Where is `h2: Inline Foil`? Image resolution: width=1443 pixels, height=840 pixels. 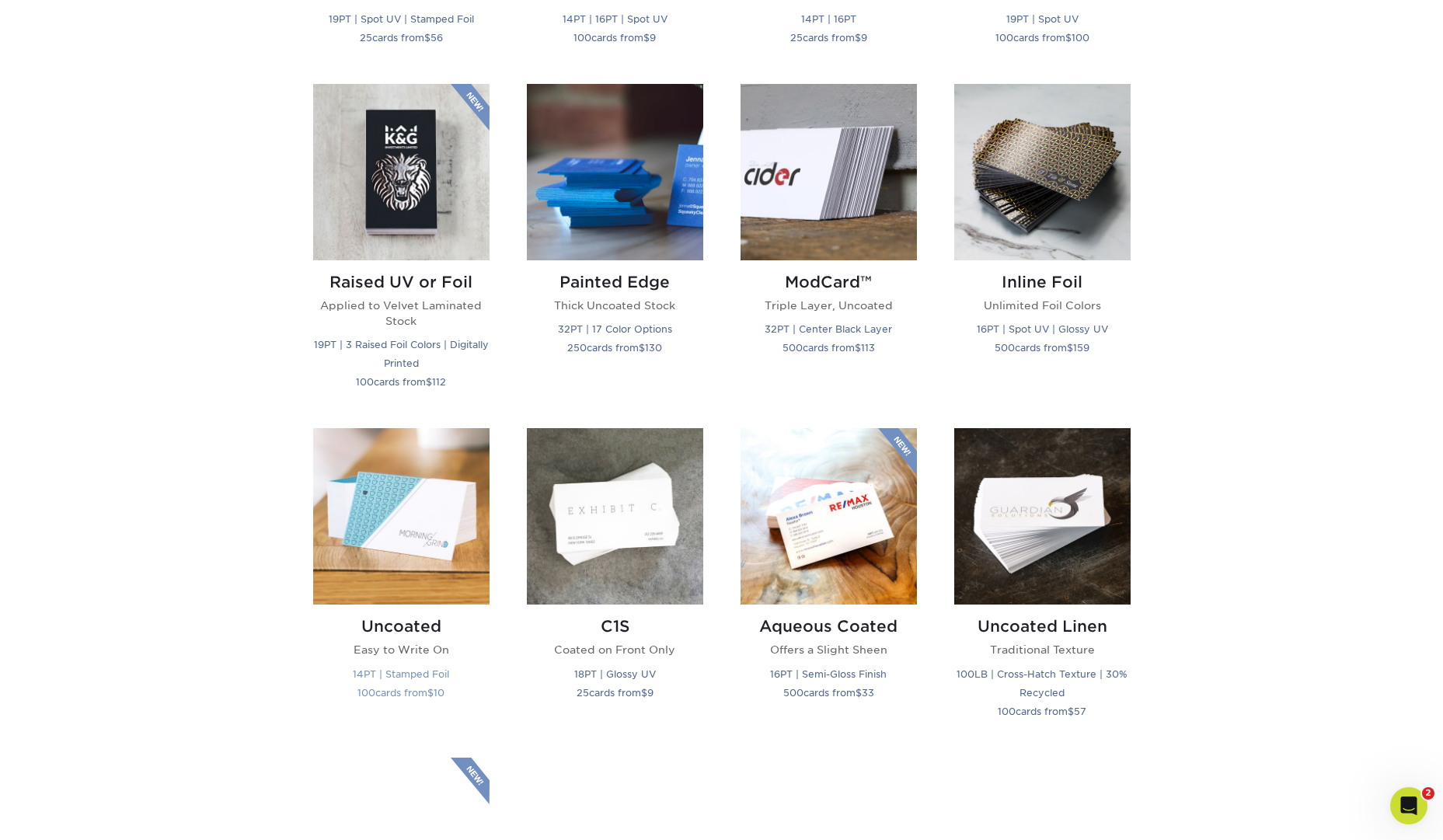
h2: Inline Foil is located at coordinates (1042, 283).